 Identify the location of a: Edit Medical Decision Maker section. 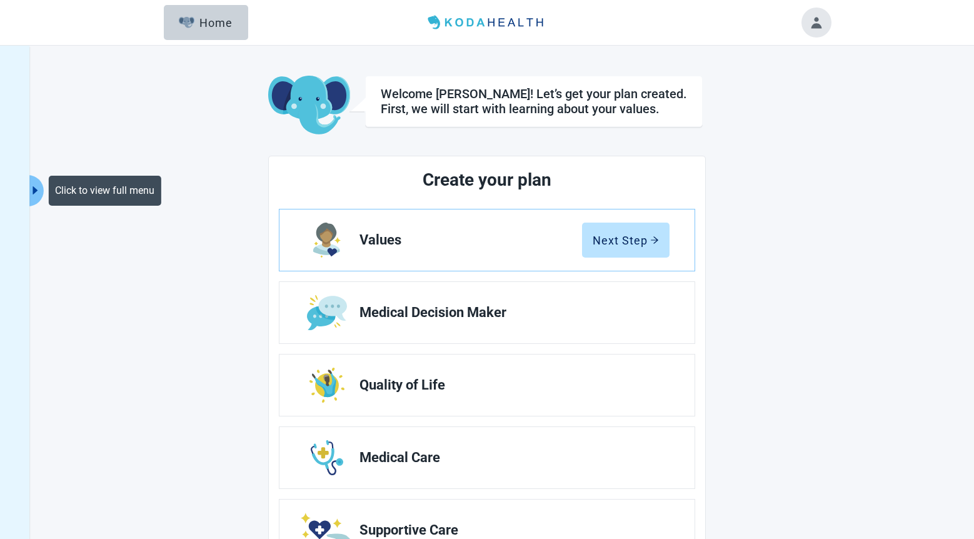
(487, 313).